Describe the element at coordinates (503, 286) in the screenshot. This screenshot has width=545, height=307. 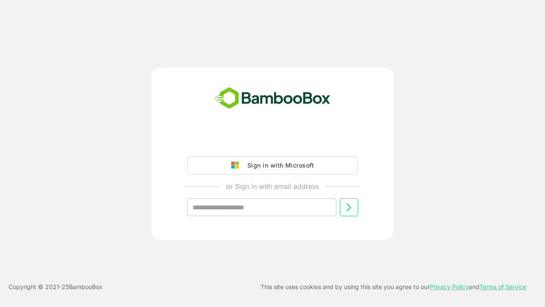
I see `a: Terms of Service` at that location.